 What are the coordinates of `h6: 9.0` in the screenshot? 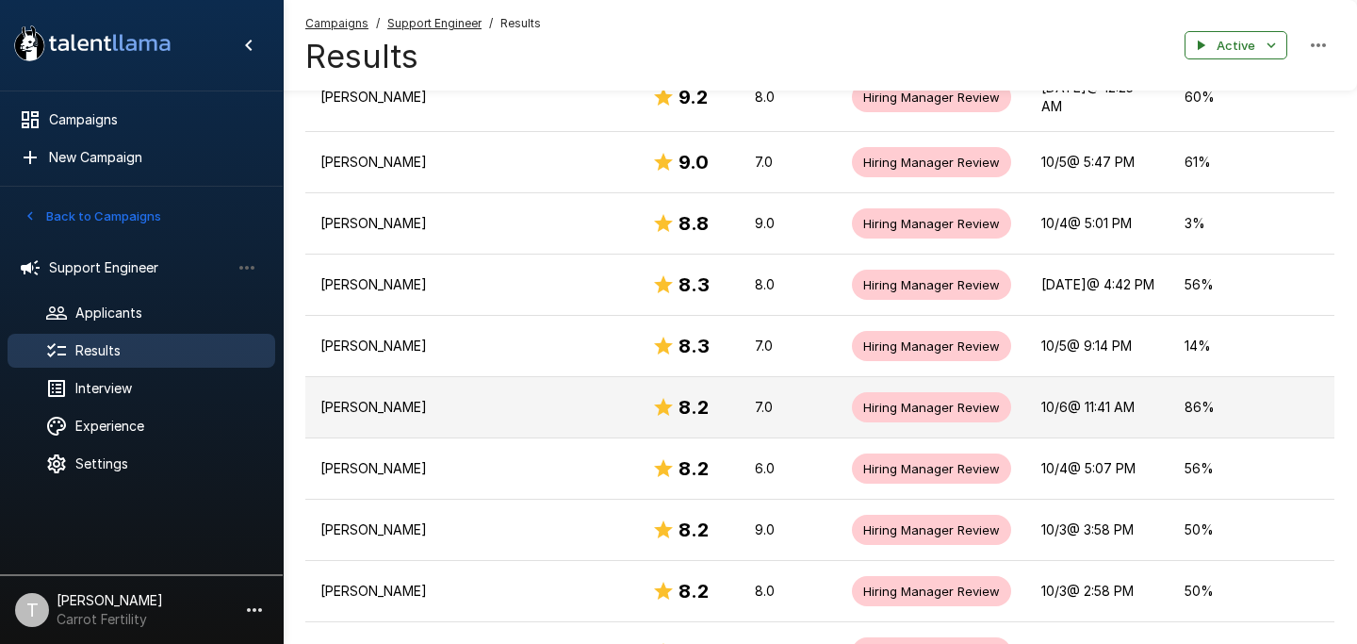 It's located at (693, 162).